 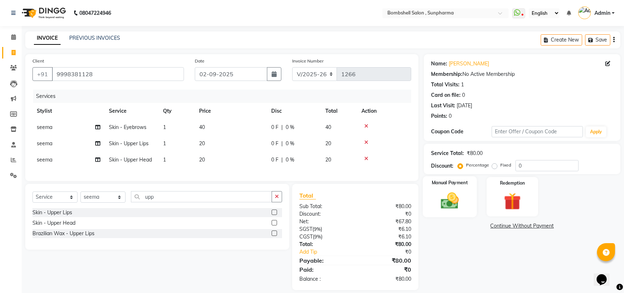 I want to click on label: Redemption, so click(x=512, y=183).